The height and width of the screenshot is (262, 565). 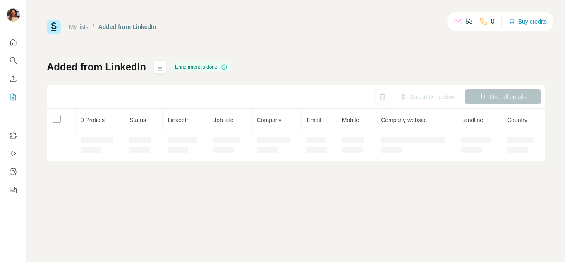 I want to click on span: Status, so click(x=138, y=120).